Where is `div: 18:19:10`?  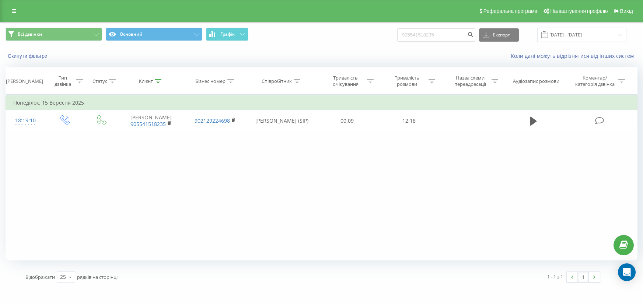
div: 18:19:10 is located at coordinates (25, 120).